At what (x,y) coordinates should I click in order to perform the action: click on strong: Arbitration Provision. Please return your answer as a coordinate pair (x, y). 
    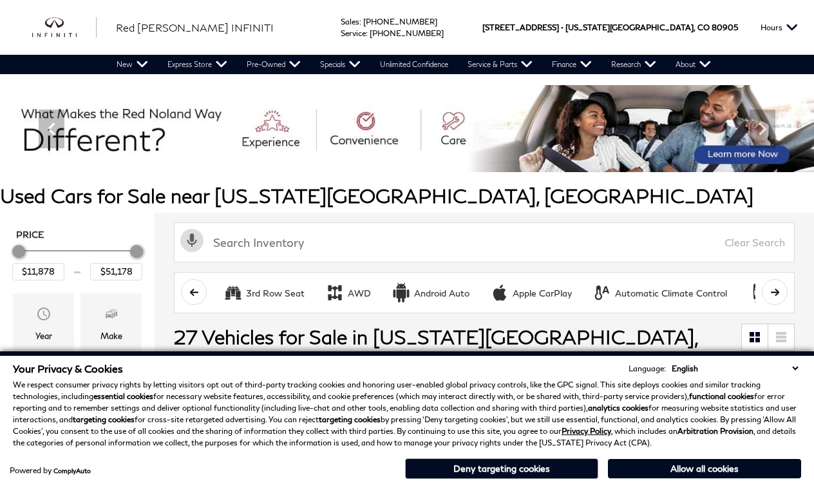
    Looking at the image, I should click on (716, 430).